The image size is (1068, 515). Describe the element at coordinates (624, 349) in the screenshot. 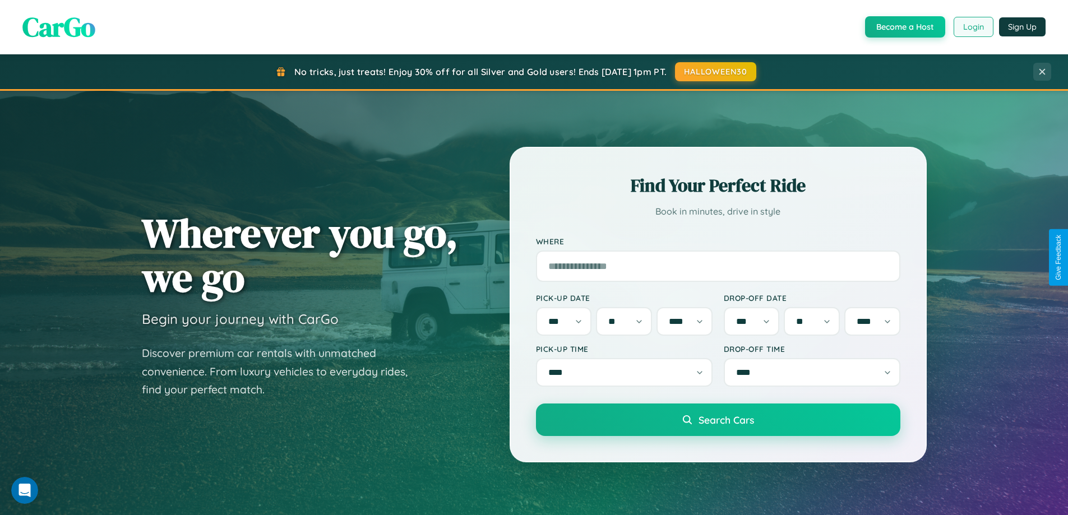

I see `label: Pick-up Time` at that location.